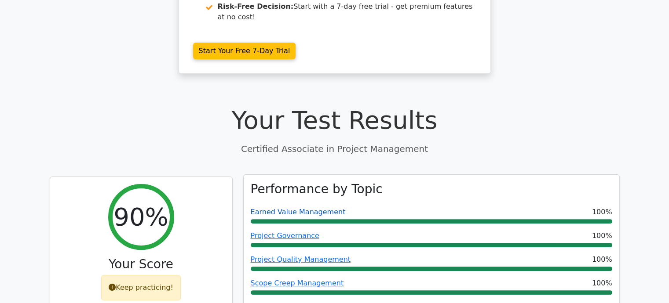 The height and width of the screenshot is (303, 669). I want to click on h1: Your Test Results, so click(335, 120).